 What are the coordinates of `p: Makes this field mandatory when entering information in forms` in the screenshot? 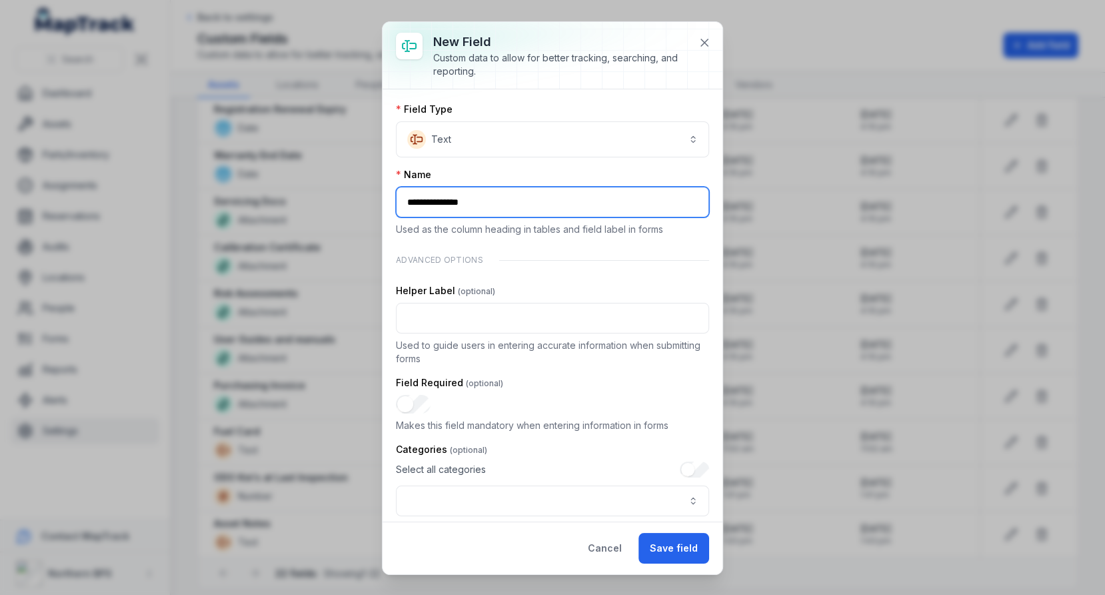 It's located at (553, 425).